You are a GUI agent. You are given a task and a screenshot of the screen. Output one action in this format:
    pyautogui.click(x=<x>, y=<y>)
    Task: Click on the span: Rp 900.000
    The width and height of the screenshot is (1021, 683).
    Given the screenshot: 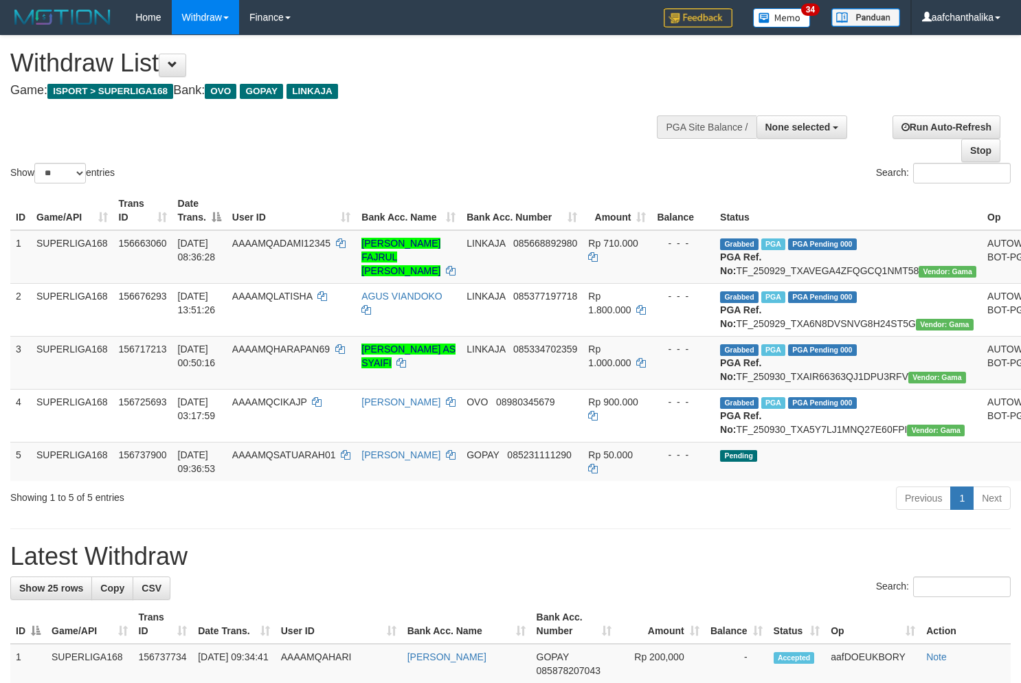 What is the action you would take?
    pyautogui.click(x=613, y=402)
    